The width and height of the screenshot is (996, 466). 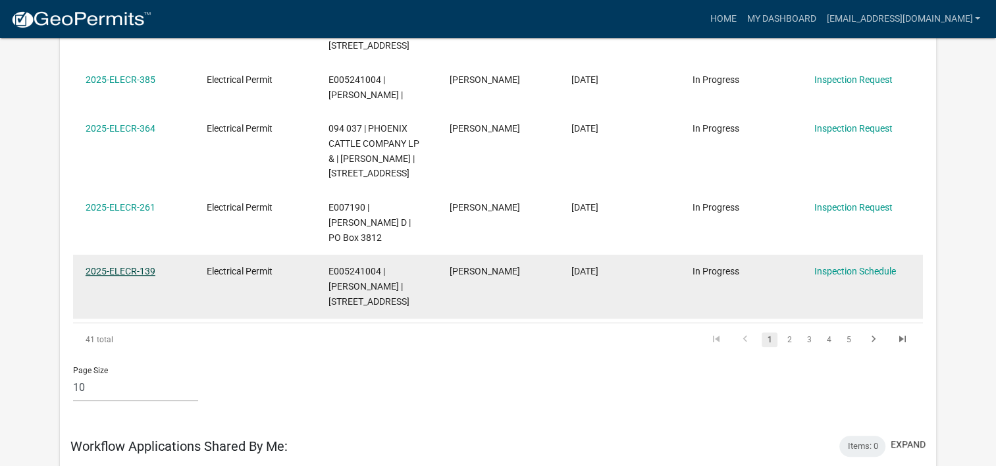 What do you see at coordinates (855, 271) in the screenshot?
I see `a: Inspection Schedule` at bounding box center [855, 271].